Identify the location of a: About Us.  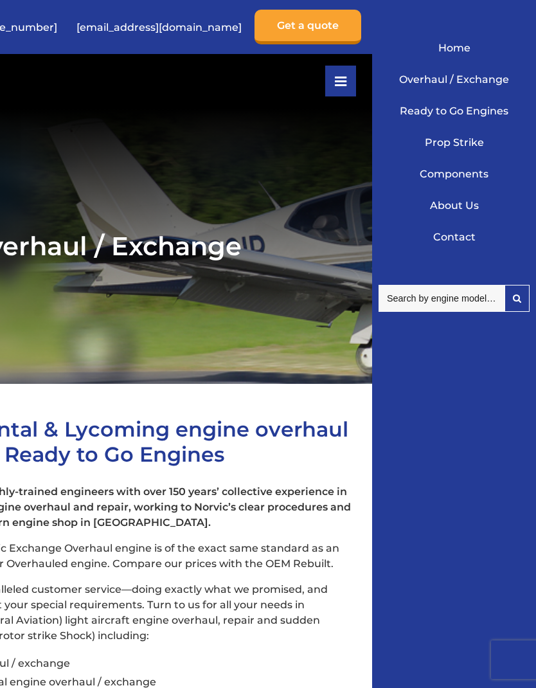
(454, 205).